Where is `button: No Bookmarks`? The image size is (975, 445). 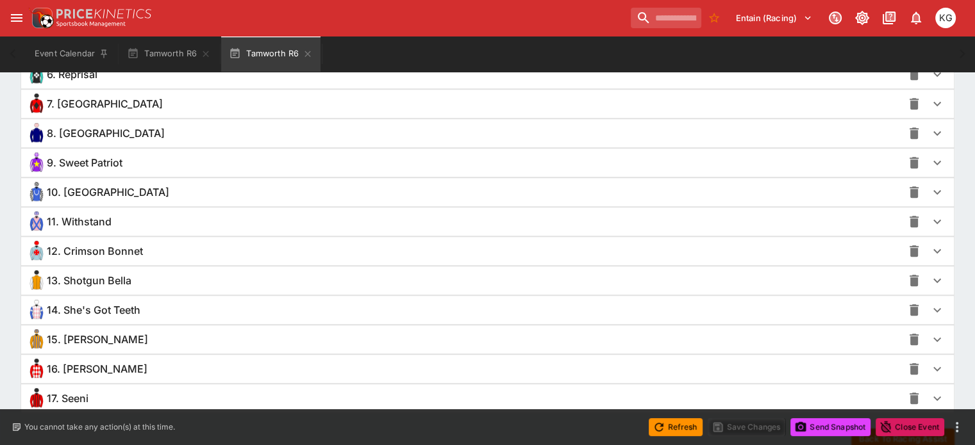
button: No Bookmarks is located at coordinates (714, 18).